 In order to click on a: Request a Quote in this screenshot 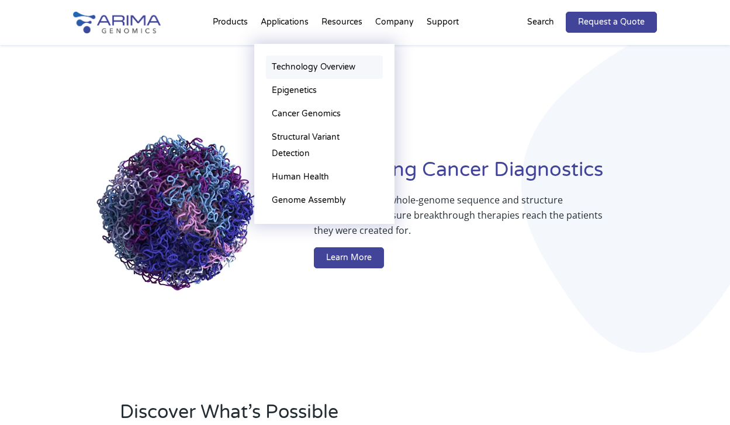, I will do `click(611, 22)`.